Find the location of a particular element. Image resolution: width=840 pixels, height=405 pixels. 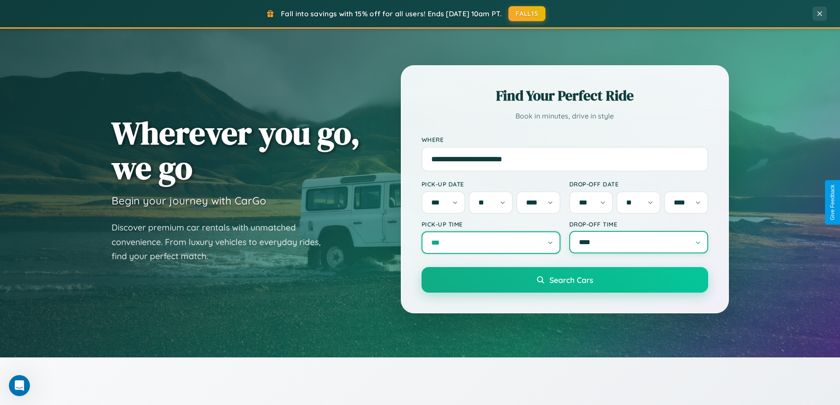

span: Search Cars is located at coordinates (571, 280).